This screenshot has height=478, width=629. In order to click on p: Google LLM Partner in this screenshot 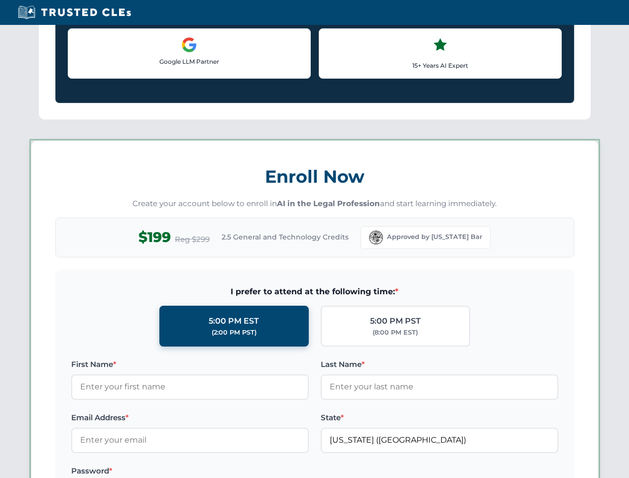, I will do `click(189, 61)`.